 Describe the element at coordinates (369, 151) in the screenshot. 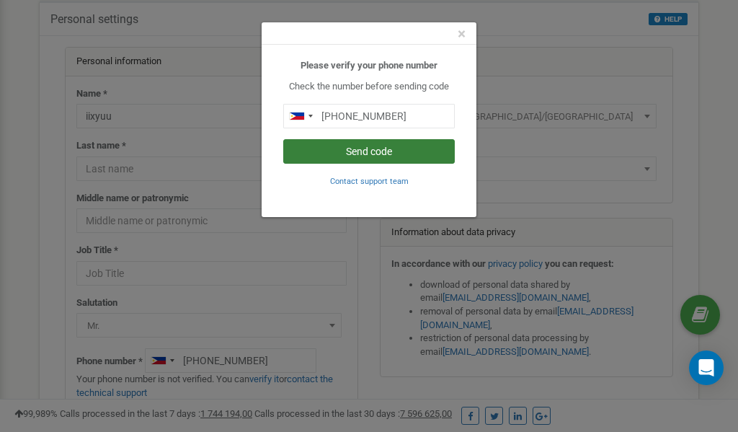

I see `button: Send code` at that location.